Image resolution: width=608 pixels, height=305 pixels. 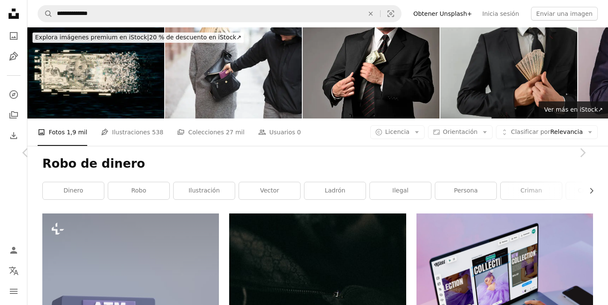 What do you see at coordinates (582, 153) in the screenshot?
I see `a: Siguiente` at bounding box center [582, 153].